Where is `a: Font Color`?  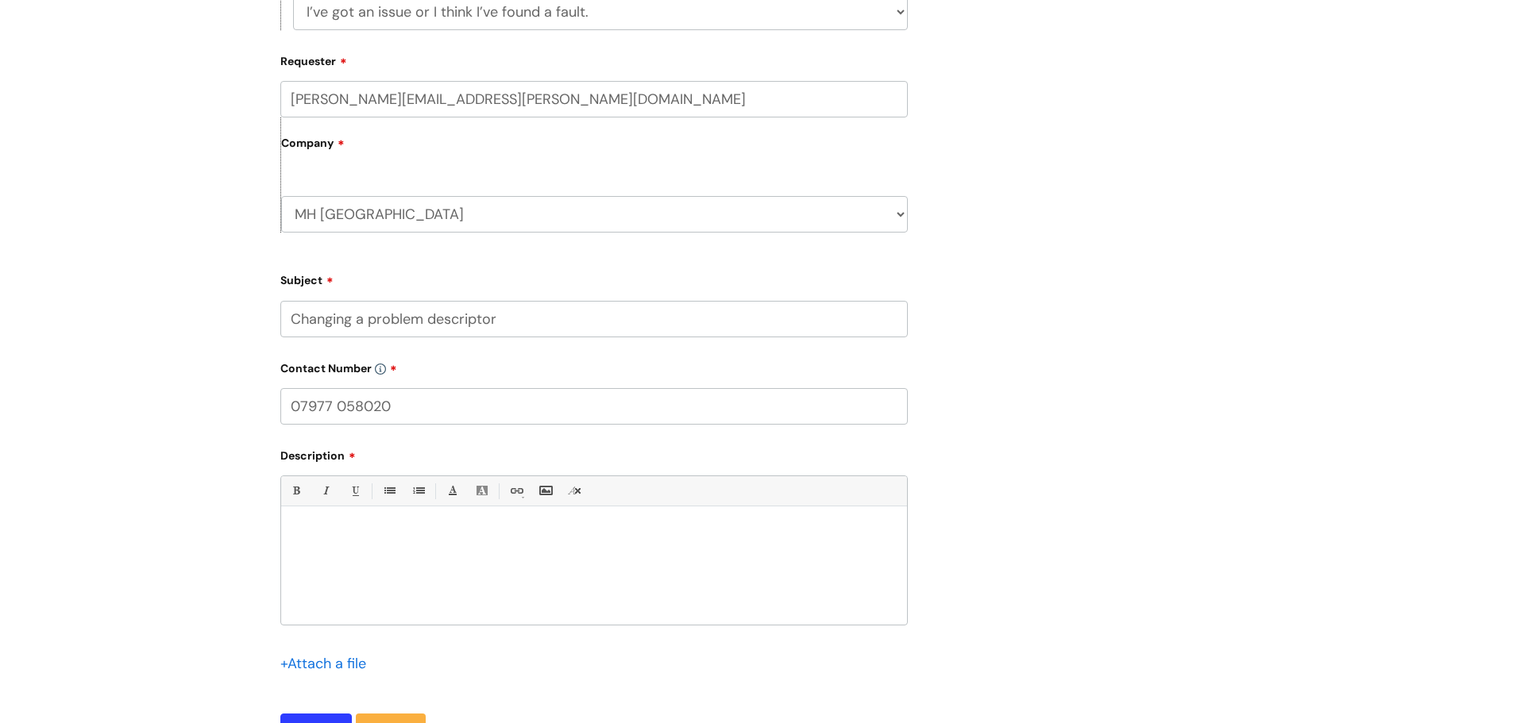
a: Font Color is located at coordinates (452, 491).